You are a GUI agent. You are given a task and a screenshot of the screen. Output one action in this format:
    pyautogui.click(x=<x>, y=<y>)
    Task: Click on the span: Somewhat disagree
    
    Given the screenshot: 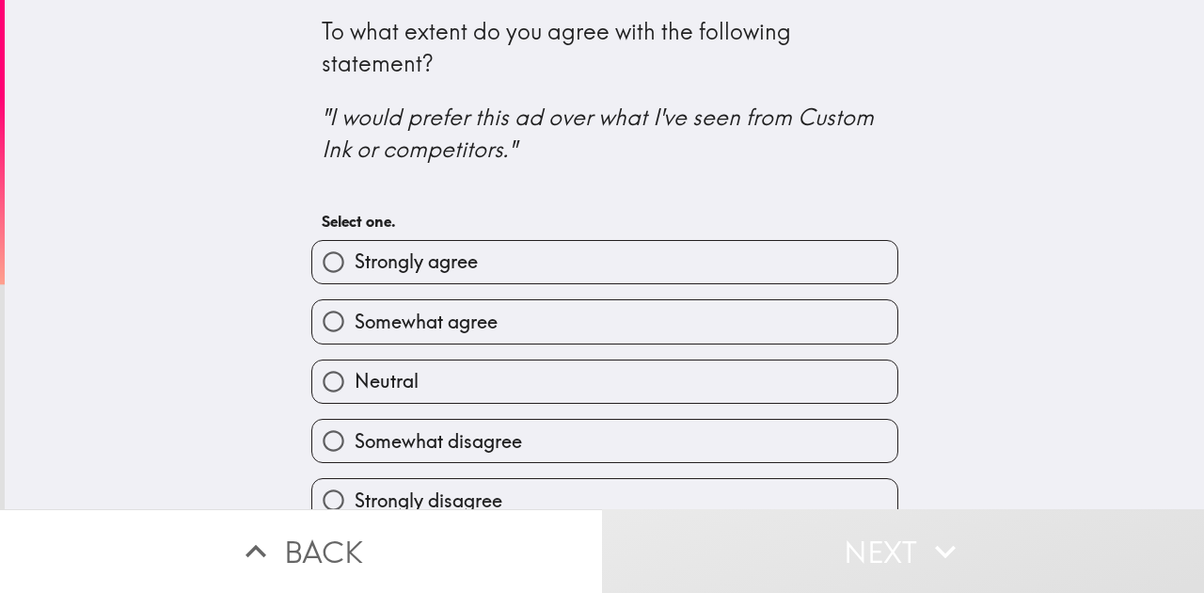 What is the action you would take?
    pyautogui.click(x=438, y=441)
    